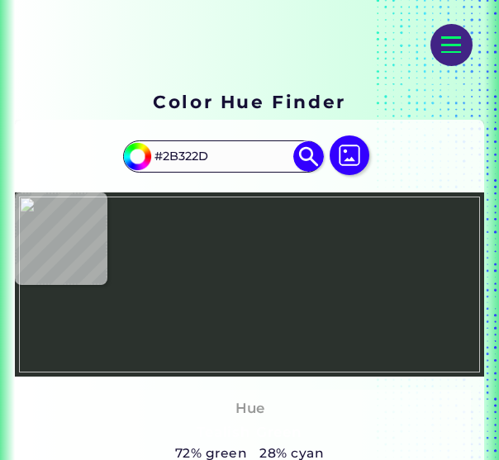  Describe the element at coordinates (223, 156) in the screenshot. I see `input: type color..` at that location.